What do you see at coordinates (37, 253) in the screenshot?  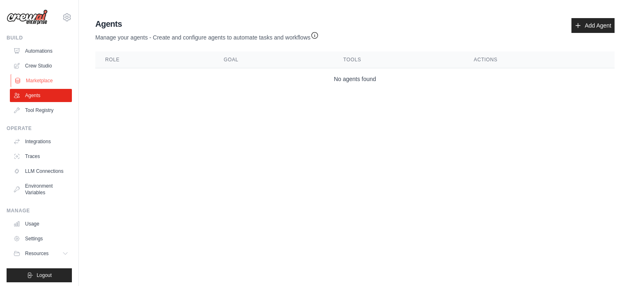 I see `span: Resources` at bounding box center [37, 253].